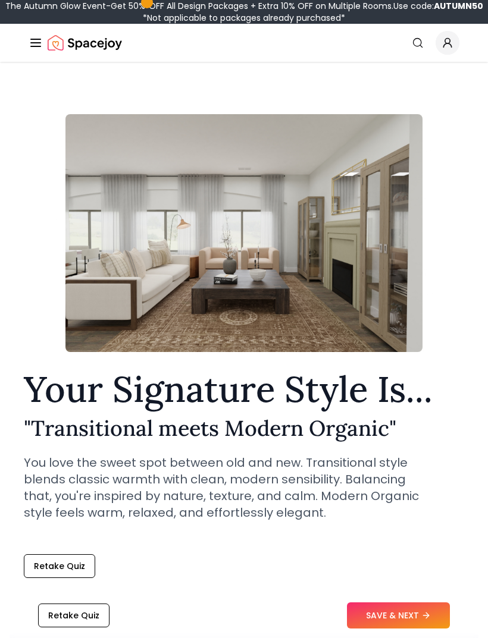  What do you see at coordinates (244, 18) in the screenshot?
I see `span: *Not applicable to packages already purchased*` at bounding box center [244, 18].